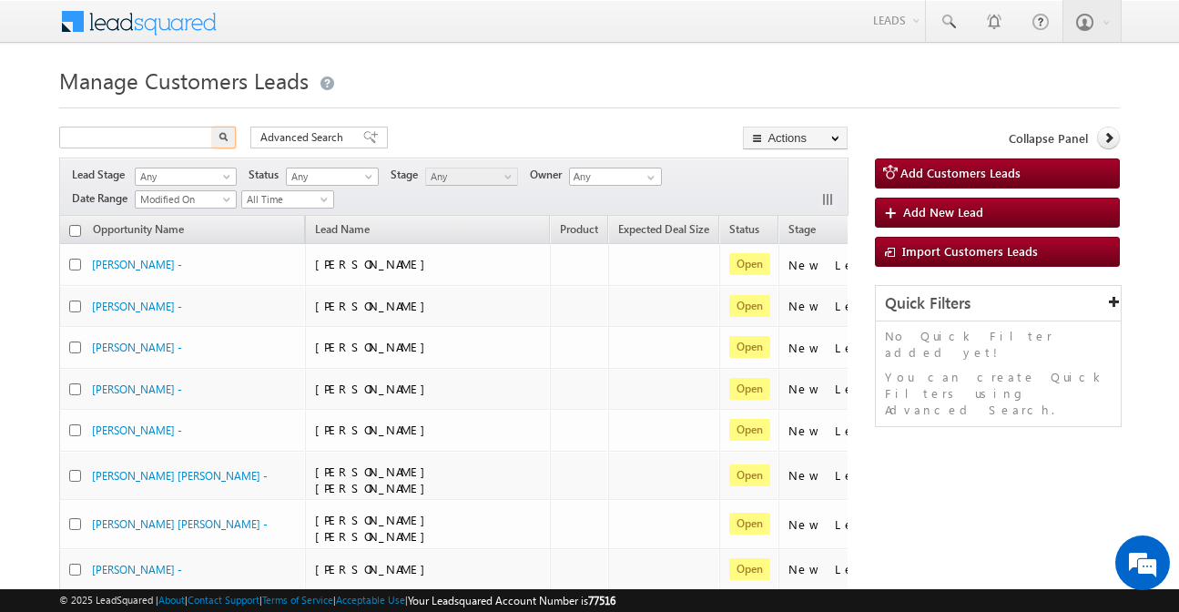  I want to click on span: Advanced Search, so click(304, 137).